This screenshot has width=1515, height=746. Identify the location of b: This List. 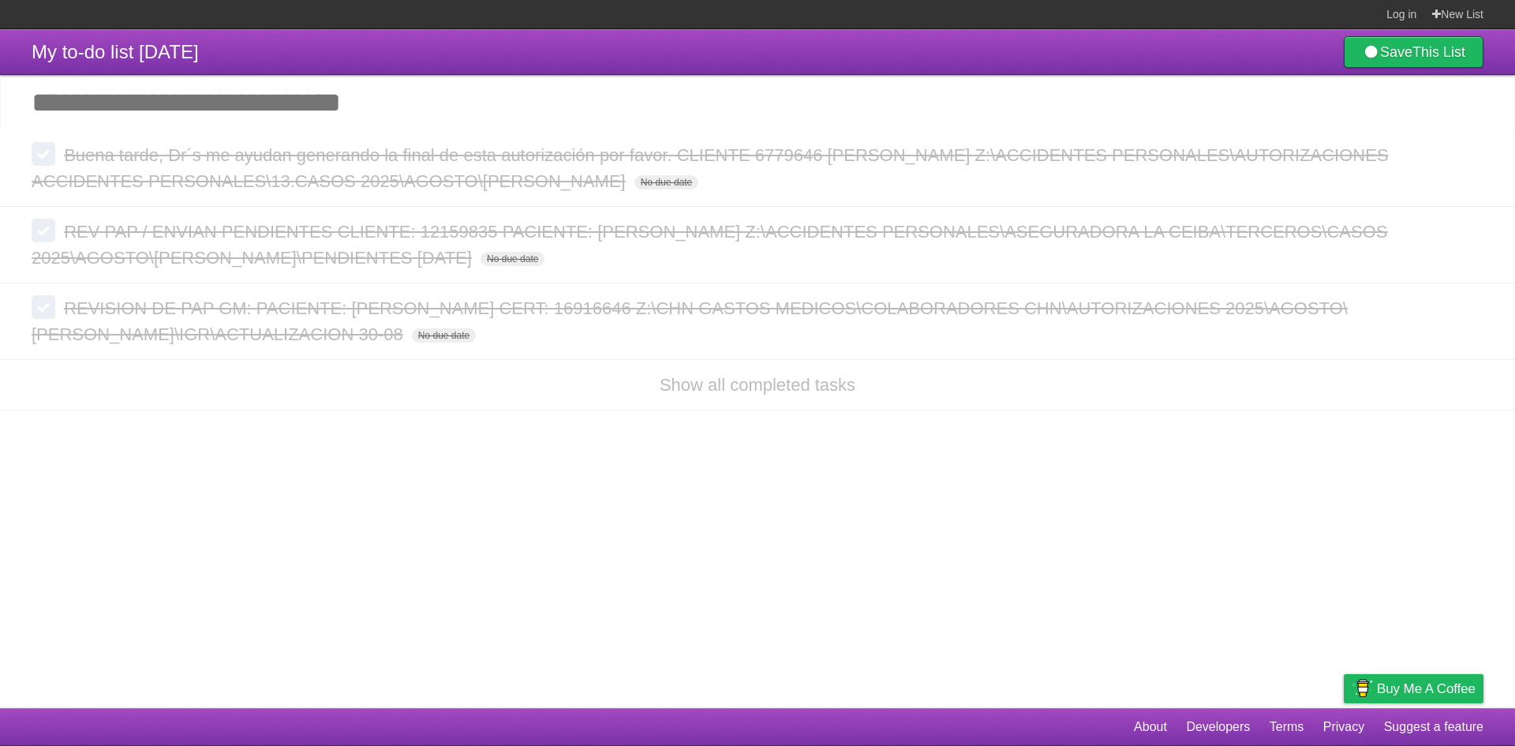
(1439, 52).